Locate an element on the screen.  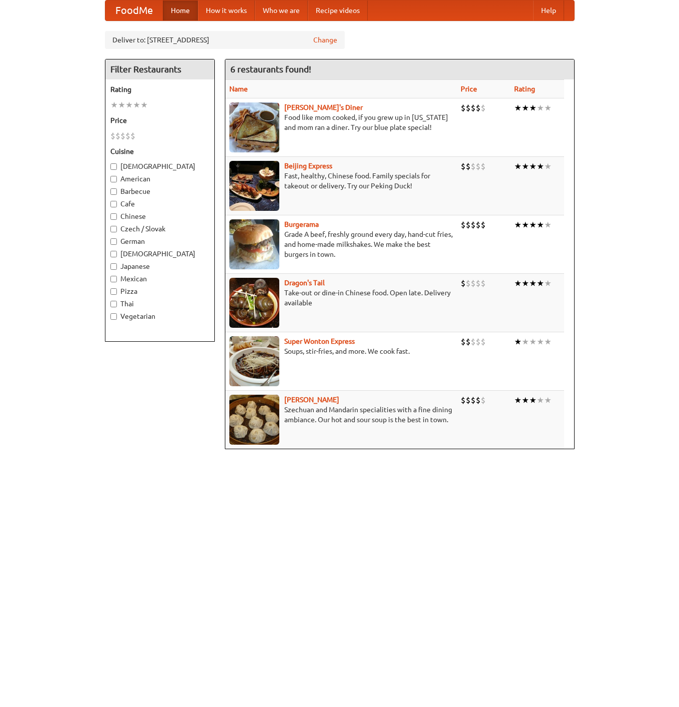
p: Take-out or dine-in Chinese food. Open late. Delivery available is located at coordinates (341, 298).